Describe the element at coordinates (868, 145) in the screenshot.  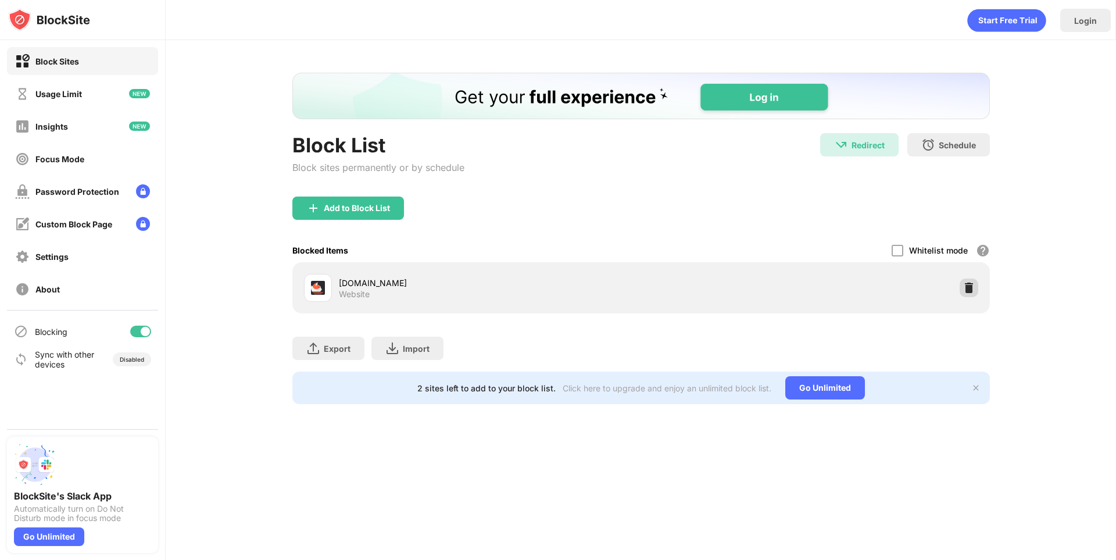
I see `div: Redirect` at that location.